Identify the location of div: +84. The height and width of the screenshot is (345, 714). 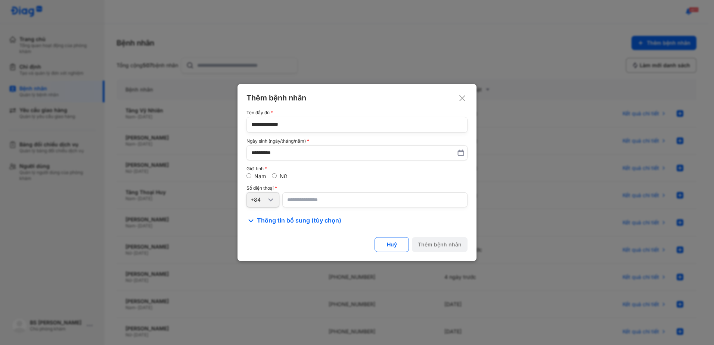
(259, 200).